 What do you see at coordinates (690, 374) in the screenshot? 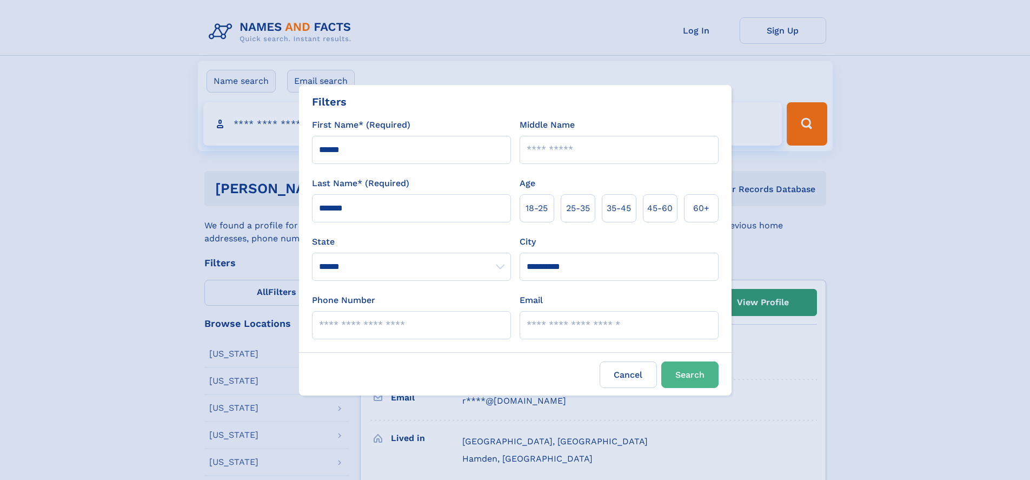
I see `button: Search` at bounding box center [690, 374].